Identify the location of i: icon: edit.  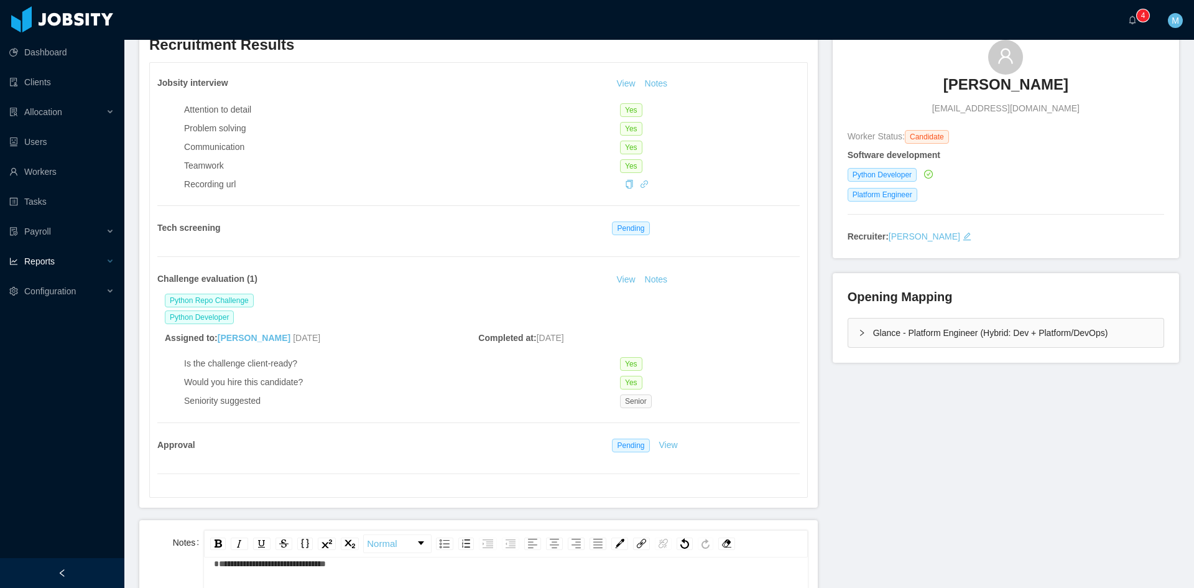
(967, 236).